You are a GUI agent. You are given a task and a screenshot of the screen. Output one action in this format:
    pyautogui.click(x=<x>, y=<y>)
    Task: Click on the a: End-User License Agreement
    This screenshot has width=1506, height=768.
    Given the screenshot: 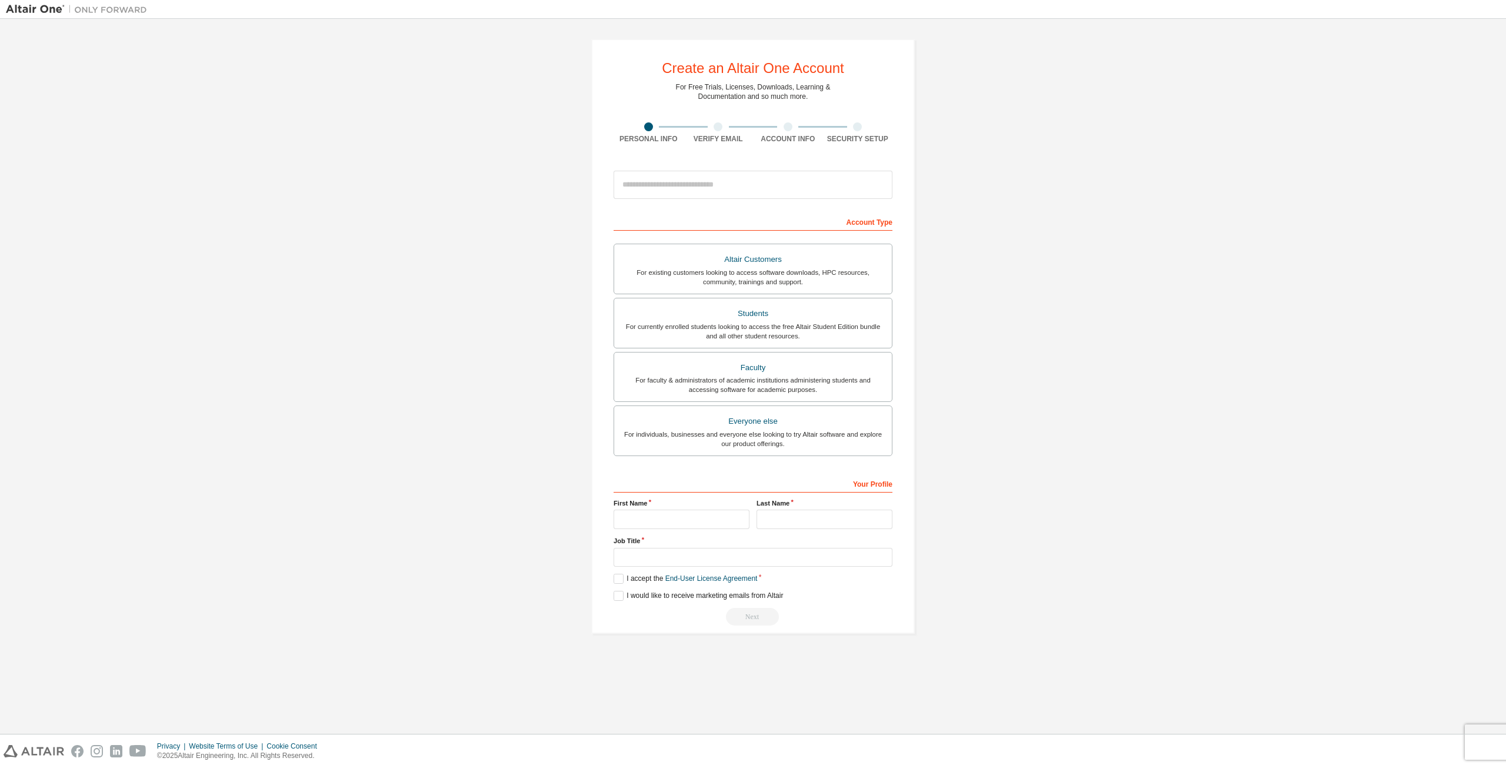 What is the action you would take?
    pyautogui.click(x=711, y=578)
    